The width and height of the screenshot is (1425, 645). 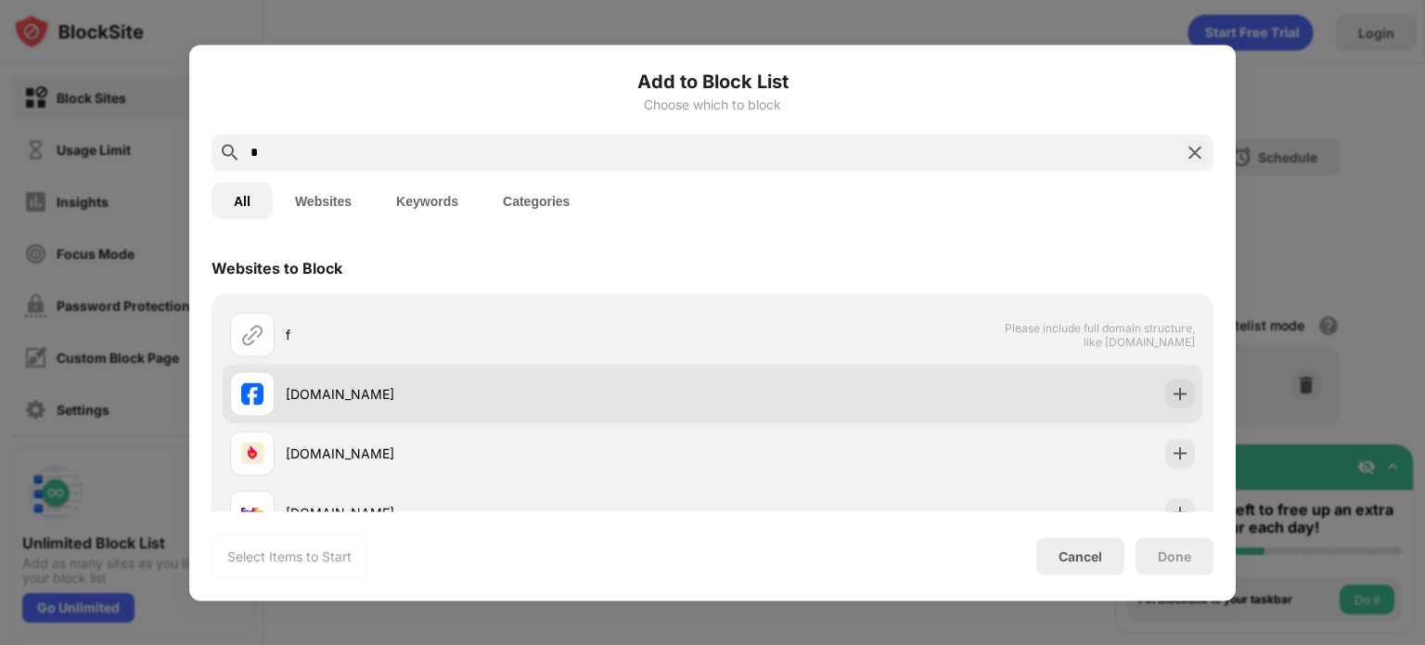 I want to click on img: search.svg, so click(x=230, y=152).